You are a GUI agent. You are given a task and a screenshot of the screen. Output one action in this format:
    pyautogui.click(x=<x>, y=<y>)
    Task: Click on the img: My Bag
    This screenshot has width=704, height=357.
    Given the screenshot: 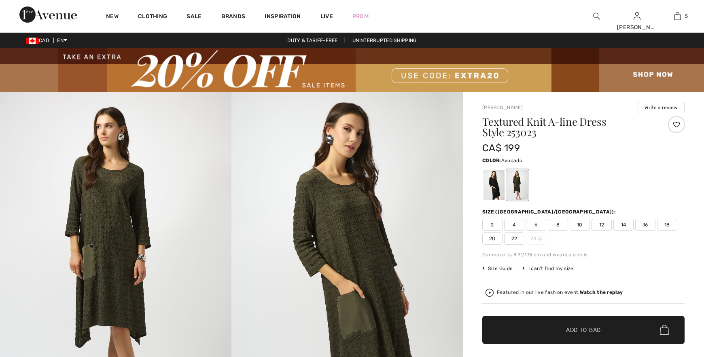 What is the action you would take?
    pyautogui.click(x=677, y=16)
    